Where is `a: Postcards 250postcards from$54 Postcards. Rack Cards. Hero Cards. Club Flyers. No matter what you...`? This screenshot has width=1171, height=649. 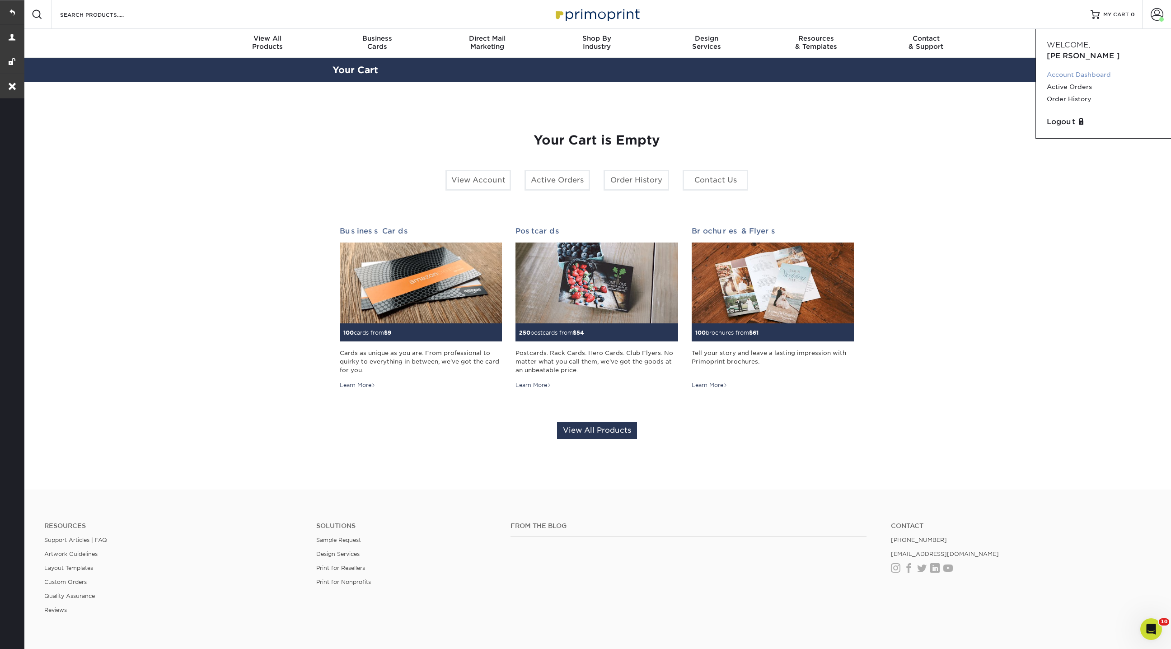 a: Postcards 250postcards from$54 Postcards. Rack Cards. Hero Cards. Club Flyers. No matter what you... is located at coordinates (596, 308).